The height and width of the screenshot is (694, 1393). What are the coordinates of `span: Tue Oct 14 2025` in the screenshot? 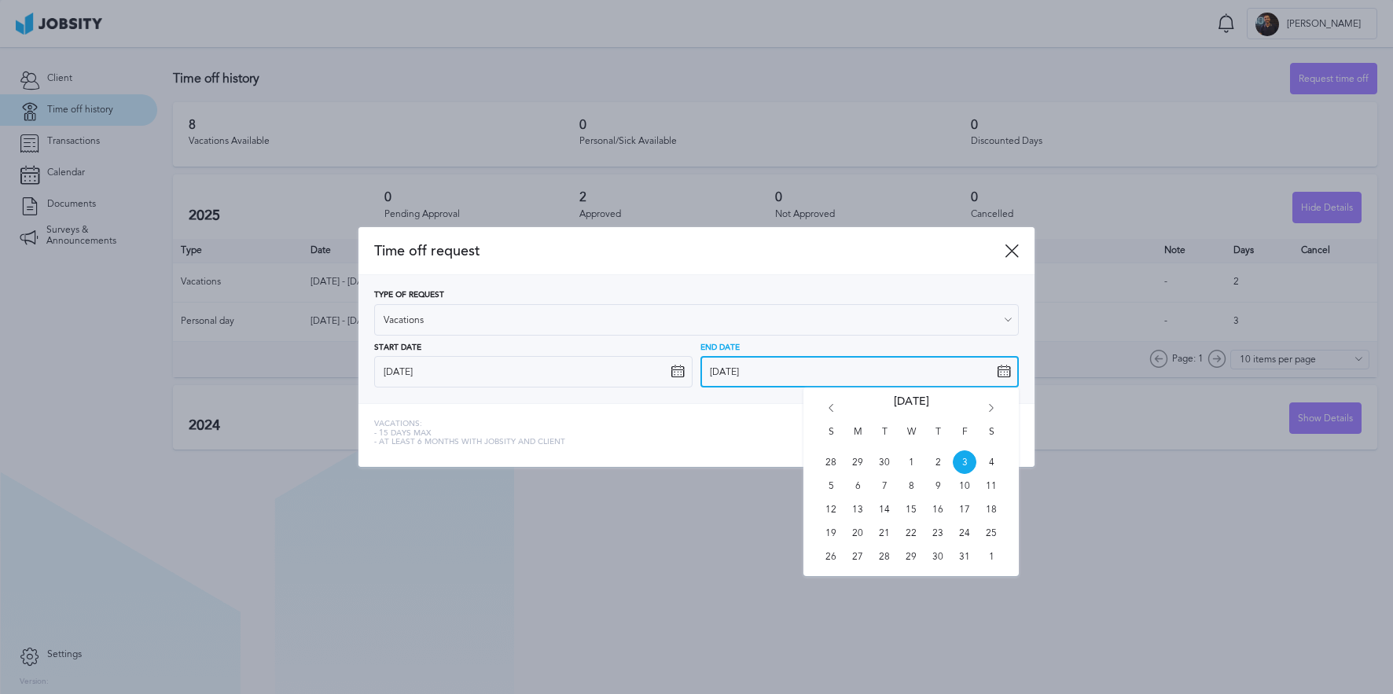 It's located at (885, 510).